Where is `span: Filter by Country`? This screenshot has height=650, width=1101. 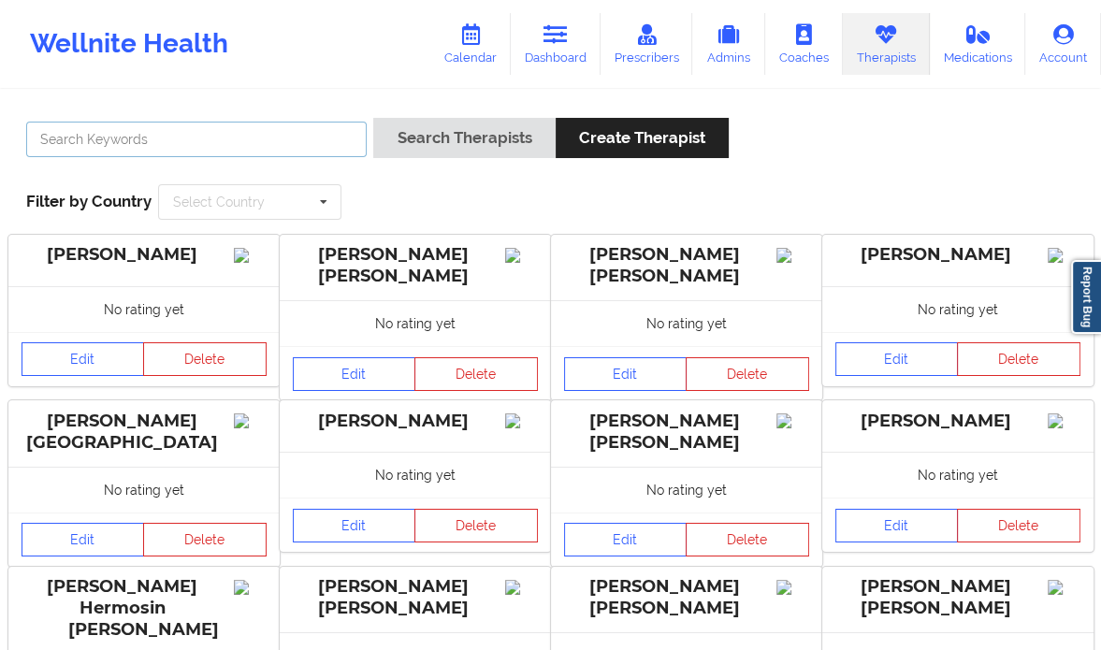 span: Filter by Country is located at coordinates (89, 201).